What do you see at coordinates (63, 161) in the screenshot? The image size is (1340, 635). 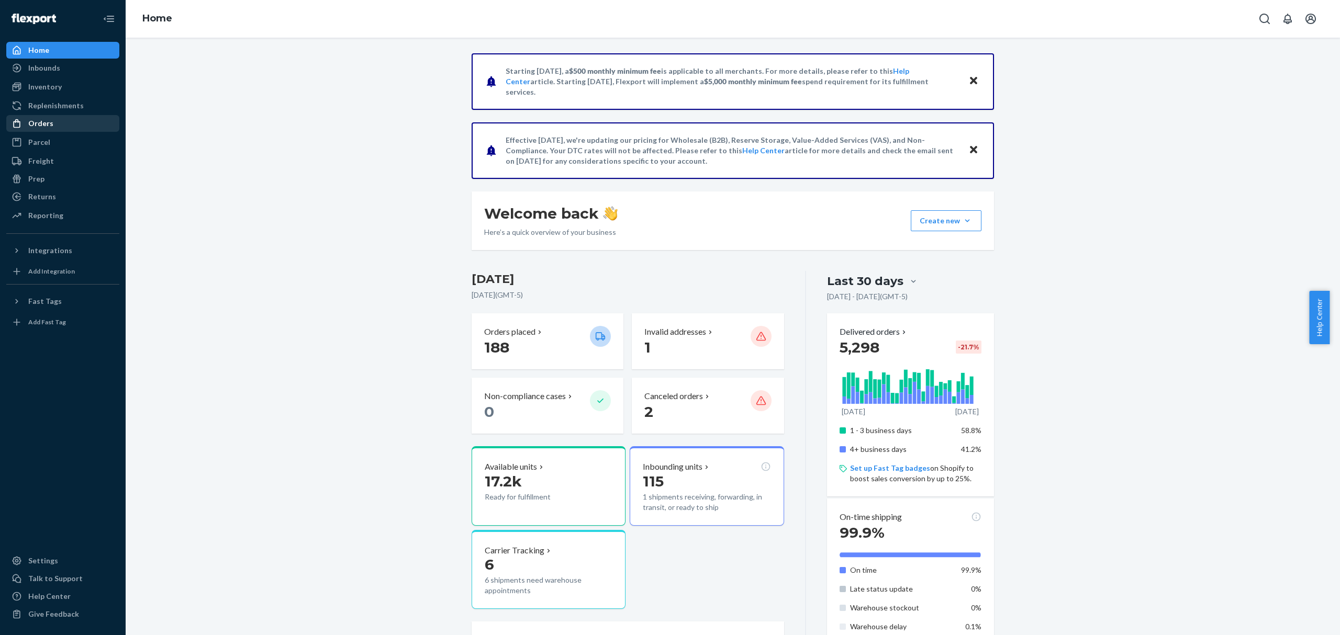 I see `a: Freight` at bounding box center [63, 161].